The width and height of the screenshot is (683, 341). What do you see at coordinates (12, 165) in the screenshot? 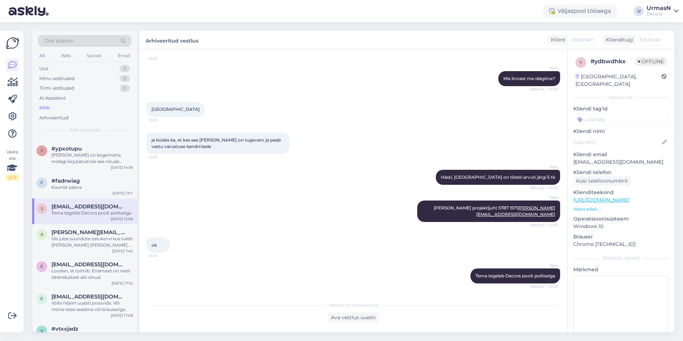
I see `div: Vaata siia` at bounding box center [12, 165].